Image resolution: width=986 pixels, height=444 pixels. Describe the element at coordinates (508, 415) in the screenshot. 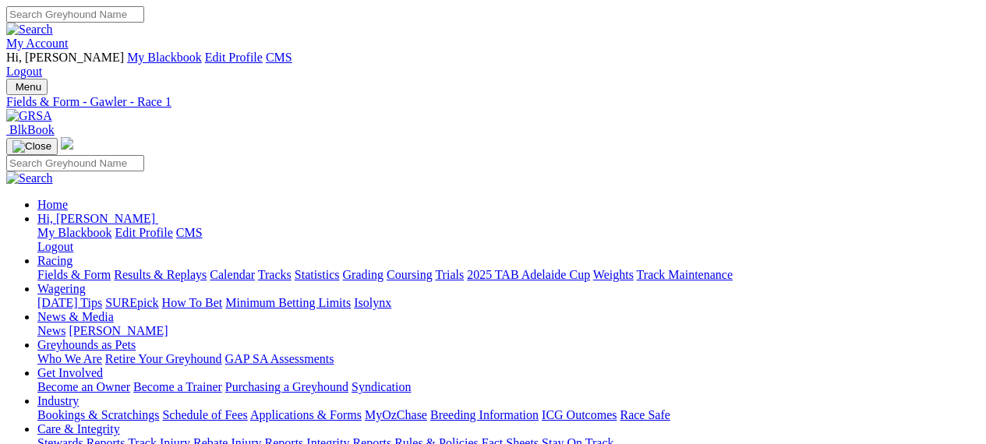

I see `div: Industry` at that location.